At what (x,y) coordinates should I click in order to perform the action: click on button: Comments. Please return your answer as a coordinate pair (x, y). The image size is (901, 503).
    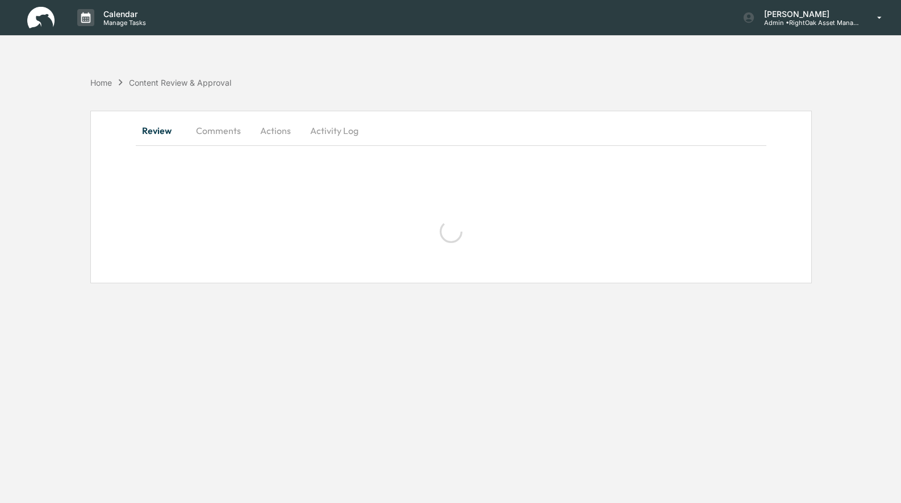
    Looking at the image, I should click on (218, 131).